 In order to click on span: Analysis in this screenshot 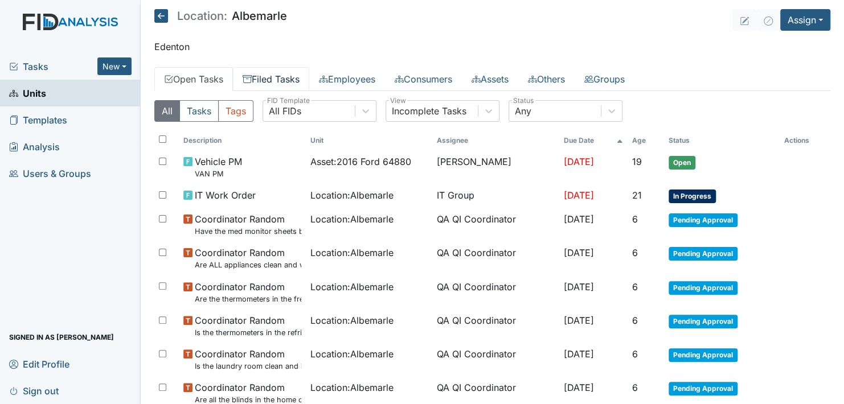, I will do `click(34, 146)`.